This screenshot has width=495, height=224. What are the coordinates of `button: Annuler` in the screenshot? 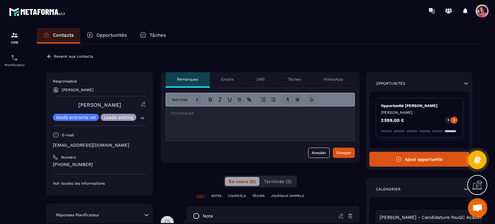 It's located at (319, 153).